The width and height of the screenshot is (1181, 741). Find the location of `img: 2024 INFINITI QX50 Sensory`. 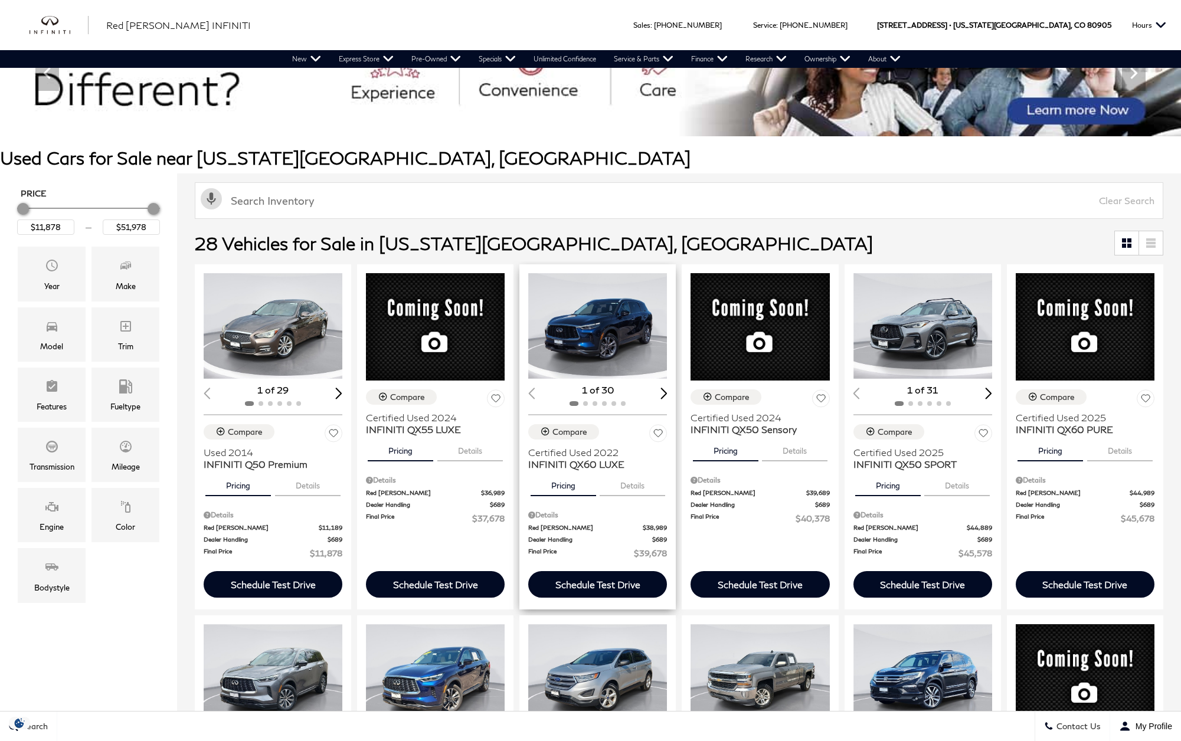

img: 2024 INFINITI QX50 Sensory is located at coordinates (760, 326).